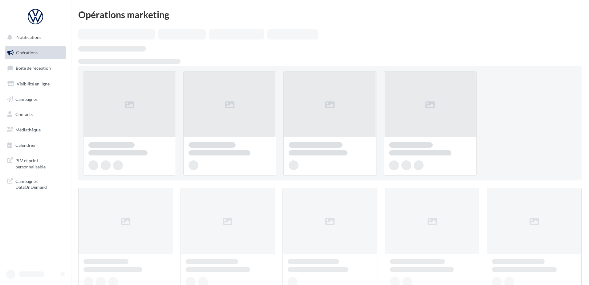 Image resolution: width=589 pixels, height=285 pixels. Describe the element at coordinates (35, 183) in the screenshot. I see `a: Campagnes DataOnDemand` at that location.